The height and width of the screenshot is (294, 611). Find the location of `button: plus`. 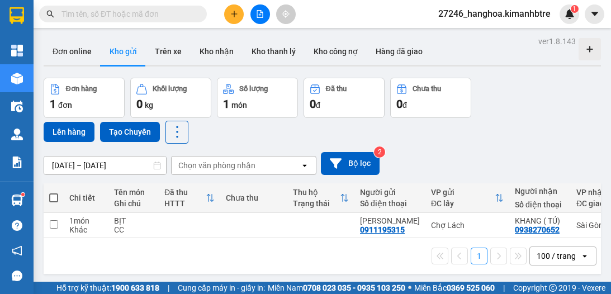

button: plus is located at coordinates (234, 14).